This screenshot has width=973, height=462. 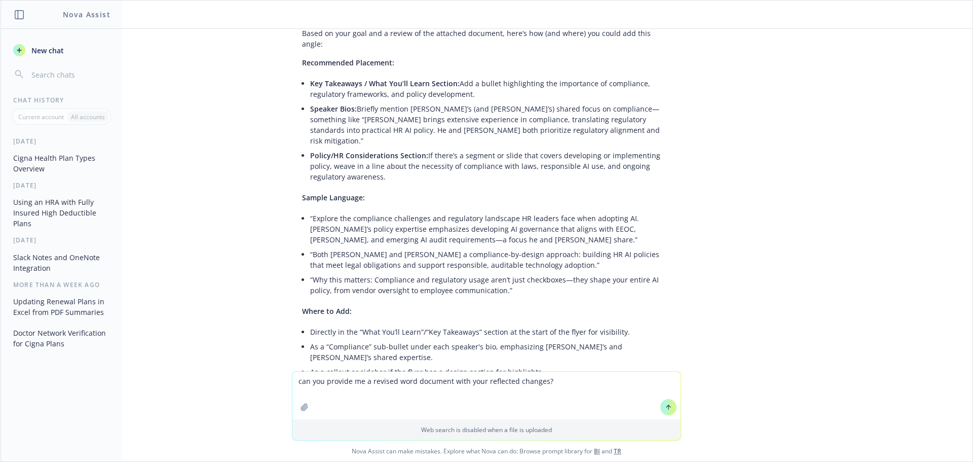 What do you see at coordinates (61, 338) in the screenshot?
I see `button: Doctor Network Verification for Cigna Plans` at bounding box center [61, 338].